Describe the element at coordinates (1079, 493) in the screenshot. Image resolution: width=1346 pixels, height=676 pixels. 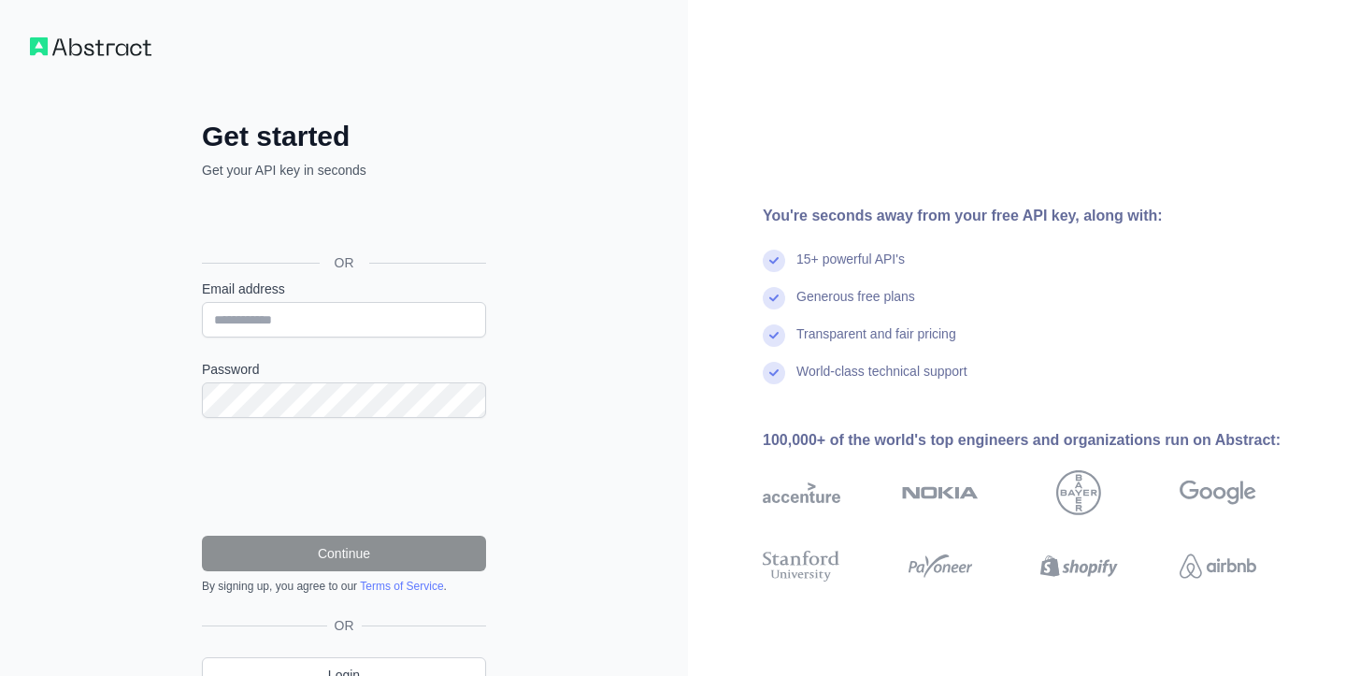
I see `img: bayer` at that location.